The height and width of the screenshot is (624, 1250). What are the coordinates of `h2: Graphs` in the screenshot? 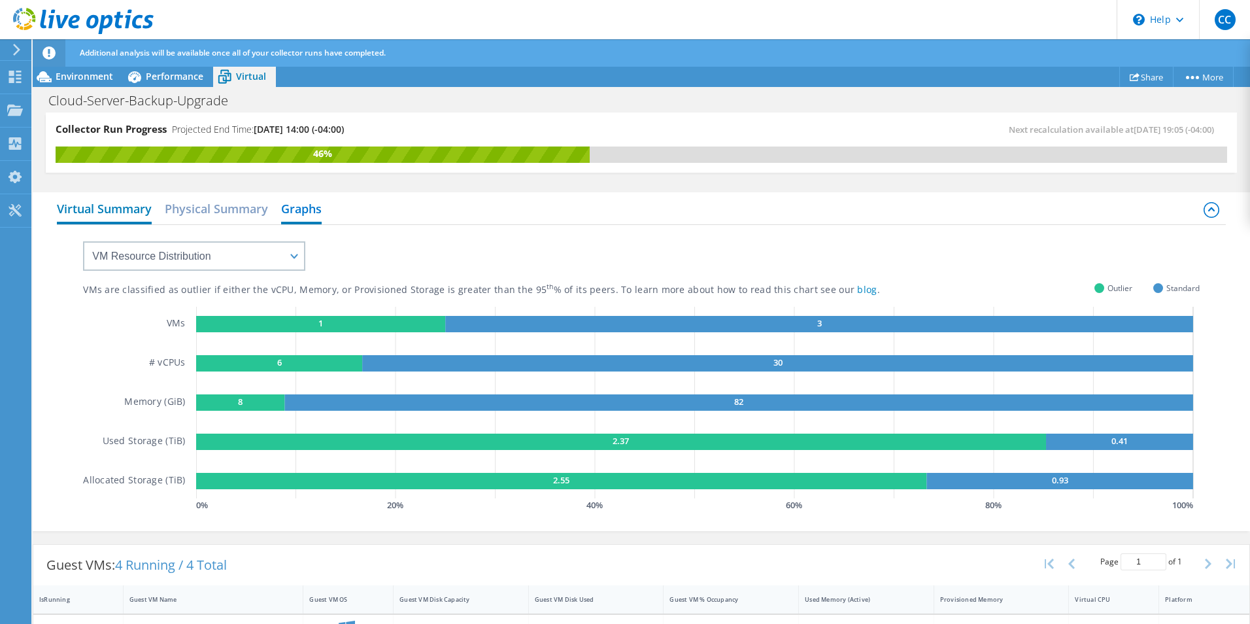 It's located at (301, 210).